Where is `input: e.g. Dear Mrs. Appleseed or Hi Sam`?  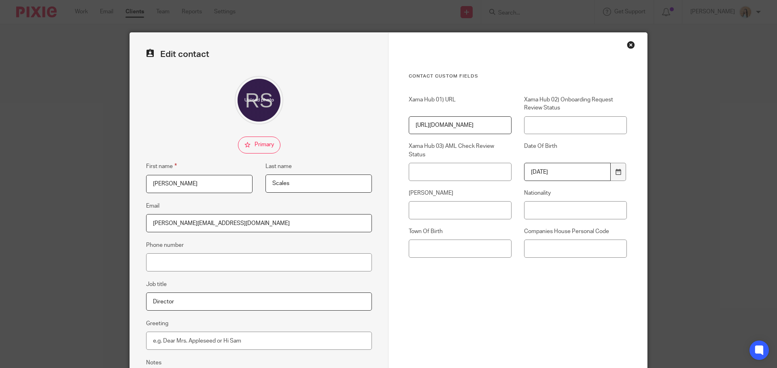
input: e.g. Dear Mrs. Appleseed or Hi Sam is located at coordinates (259, 341).